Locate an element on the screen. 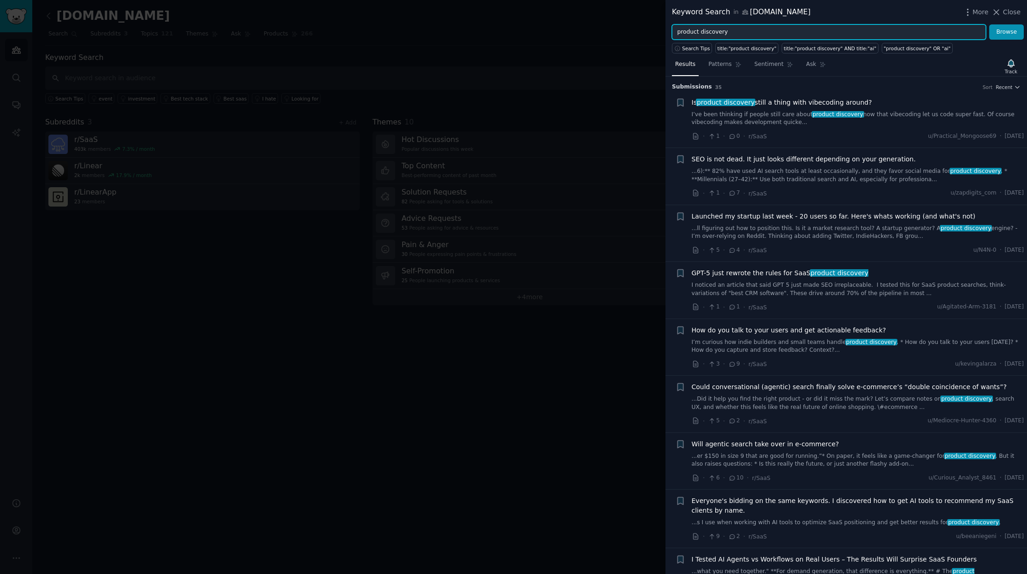 This screenshot has width=1027, height=574. span: I Tested AI Agents vs Workflows on Real Users – The Results Will Surprise SaaS Founders is located at coordinates (835, 560).